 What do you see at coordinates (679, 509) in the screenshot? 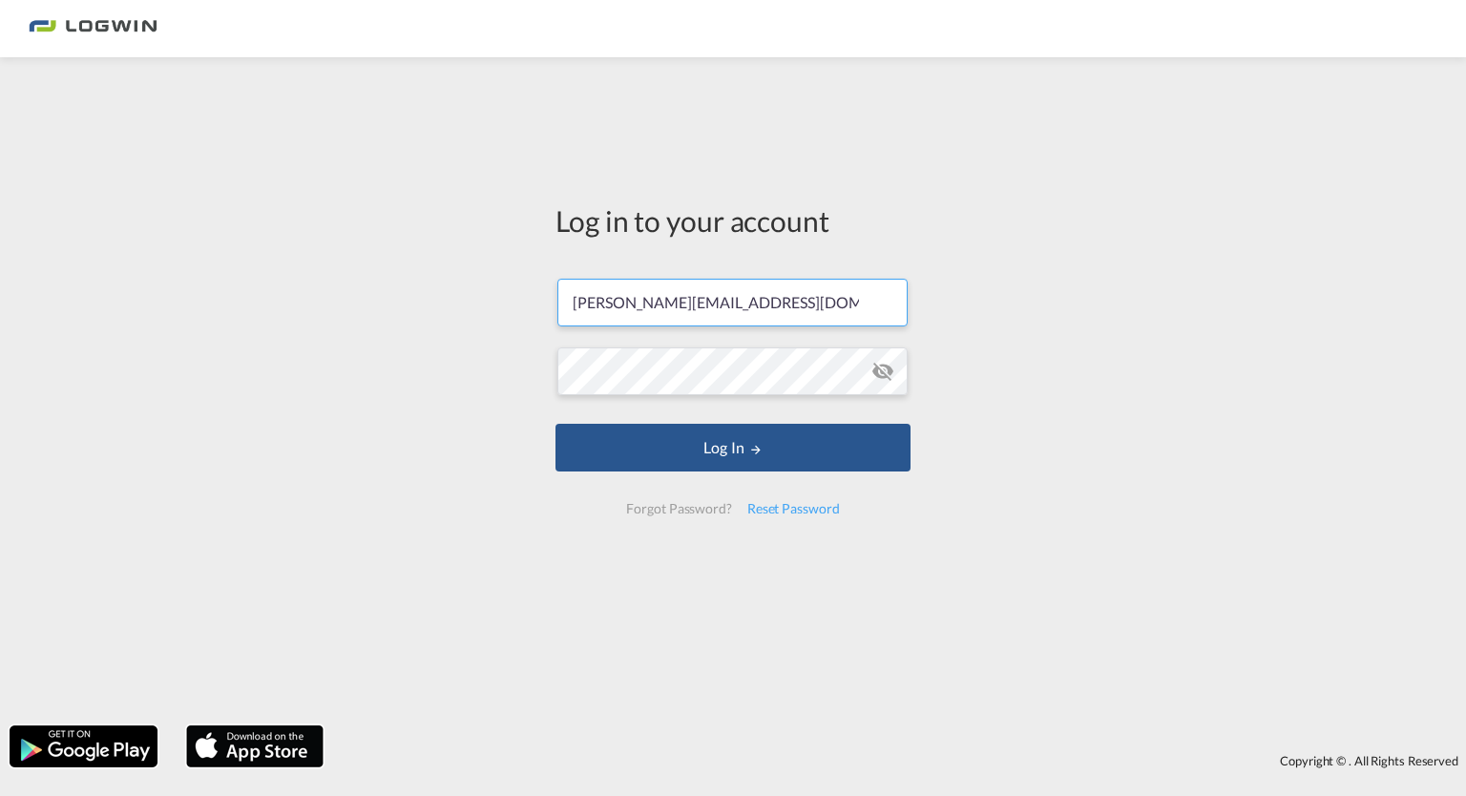
I see `div: Forgot Password?` at bounding box center [679, 509].